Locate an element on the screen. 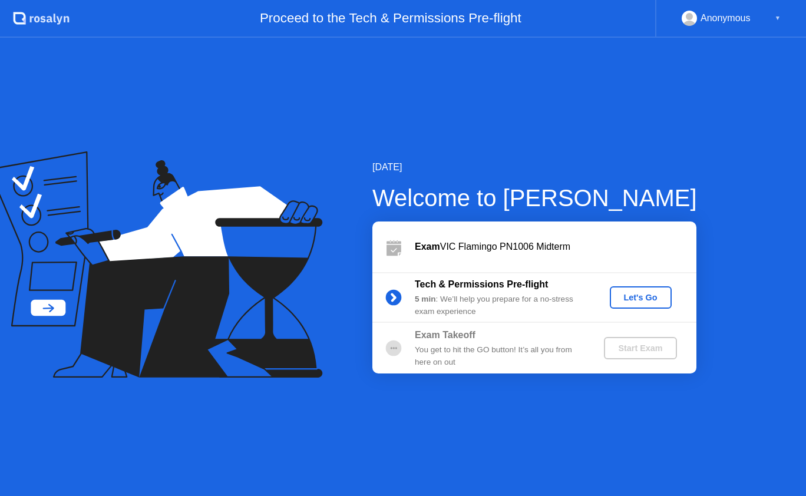 Image resolution: width=806 pixels, height=496 pixels. div: Anonymous is located at coordinates (725, 18).